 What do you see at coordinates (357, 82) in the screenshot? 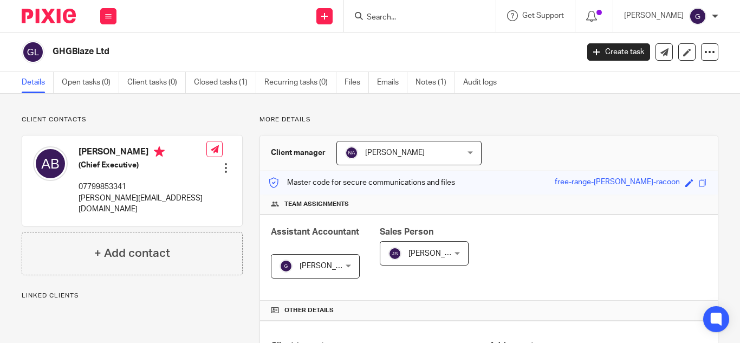
I see `a: Files` at bounding box center [357, 82].